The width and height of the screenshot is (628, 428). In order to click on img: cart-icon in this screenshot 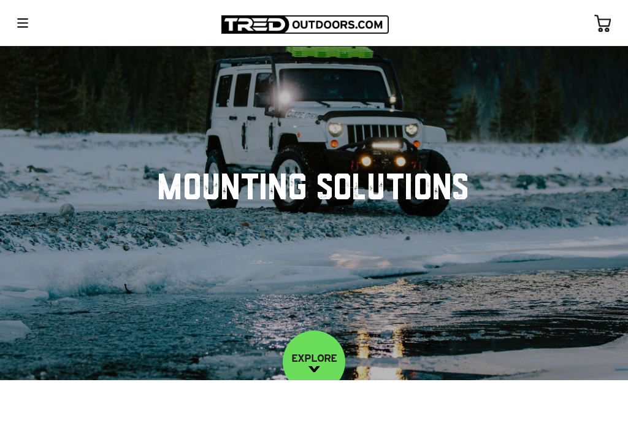, I will do `click(602, 23)`.